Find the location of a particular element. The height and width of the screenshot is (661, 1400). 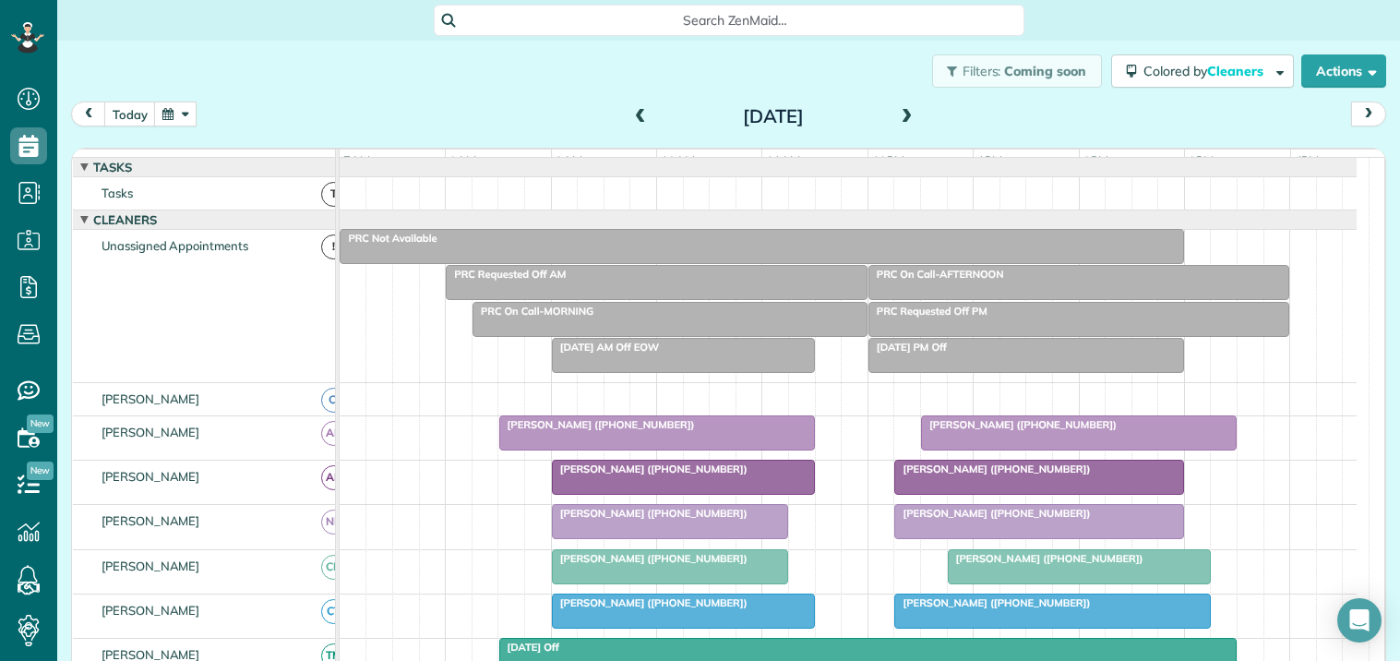

span: Coming soon is located at coordinates (1045, 71).